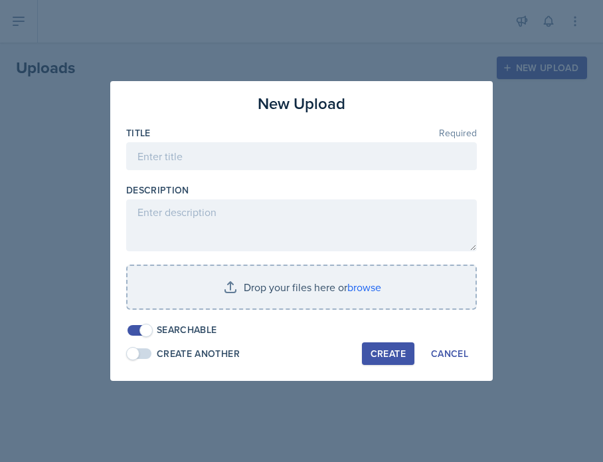 This screenshot has height=462, width=603. What do you see at coordinates (450, 354) in the screenshot?
I see `div: Cancel` at bounding box center [450, 354].